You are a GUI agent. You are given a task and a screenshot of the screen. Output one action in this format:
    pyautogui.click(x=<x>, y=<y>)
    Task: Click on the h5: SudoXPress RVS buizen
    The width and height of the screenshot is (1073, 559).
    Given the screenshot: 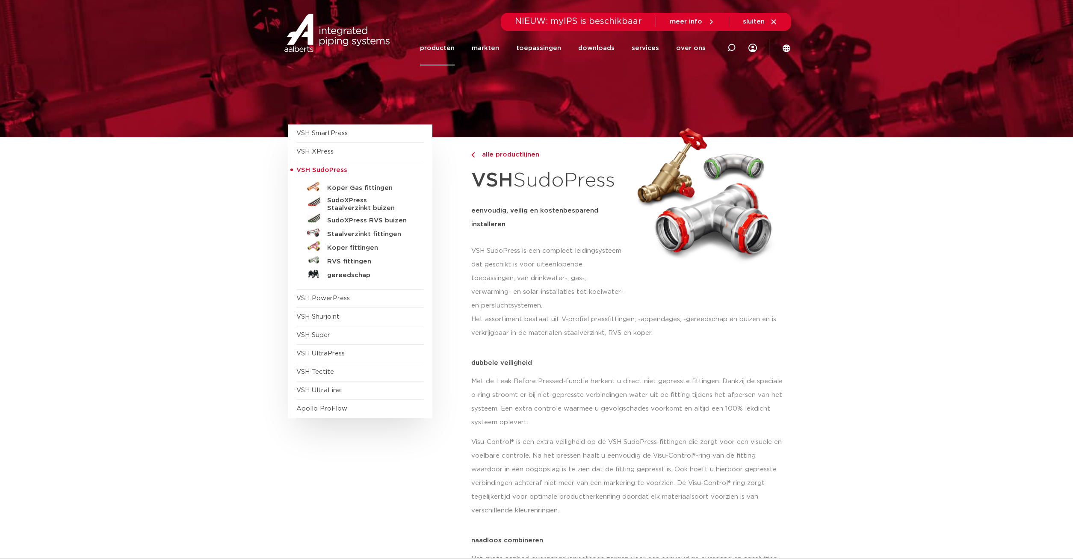 What is the action you would take?
    pyautogui.click(x=369, y=221)
    